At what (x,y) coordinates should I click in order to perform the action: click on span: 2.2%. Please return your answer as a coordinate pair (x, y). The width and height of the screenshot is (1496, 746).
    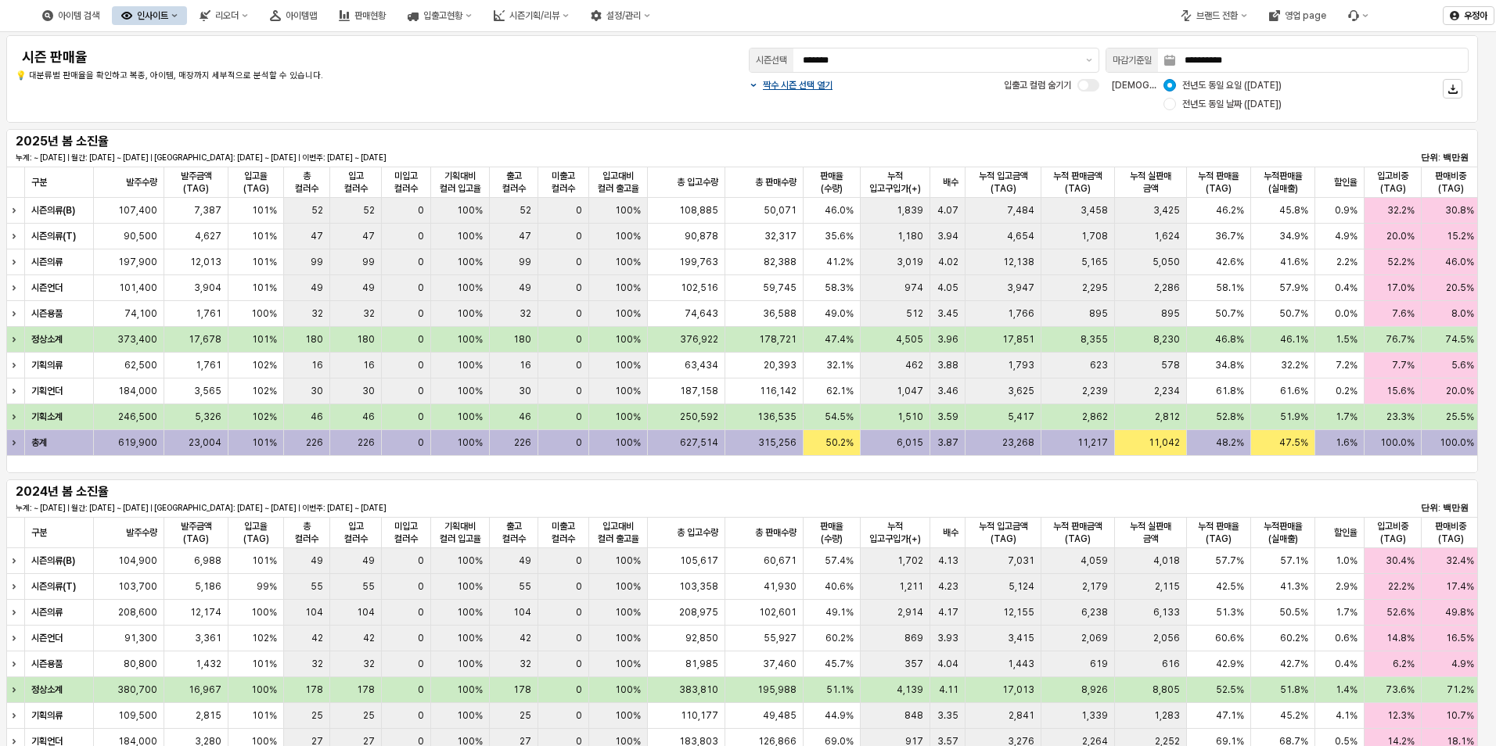
    Looking at the image, I should click on (1347, 262).